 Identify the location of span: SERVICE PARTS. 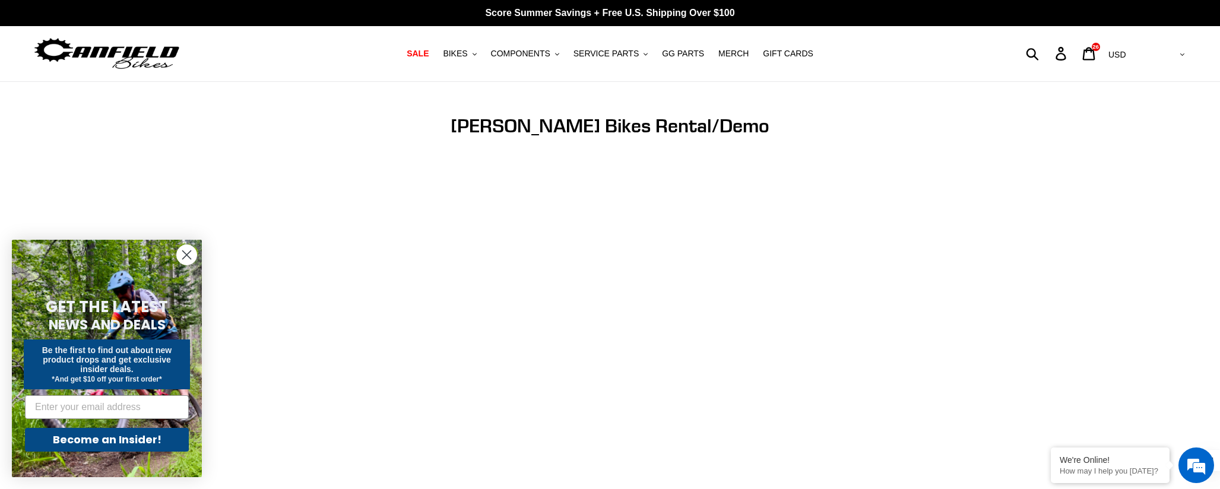
(606, 53).